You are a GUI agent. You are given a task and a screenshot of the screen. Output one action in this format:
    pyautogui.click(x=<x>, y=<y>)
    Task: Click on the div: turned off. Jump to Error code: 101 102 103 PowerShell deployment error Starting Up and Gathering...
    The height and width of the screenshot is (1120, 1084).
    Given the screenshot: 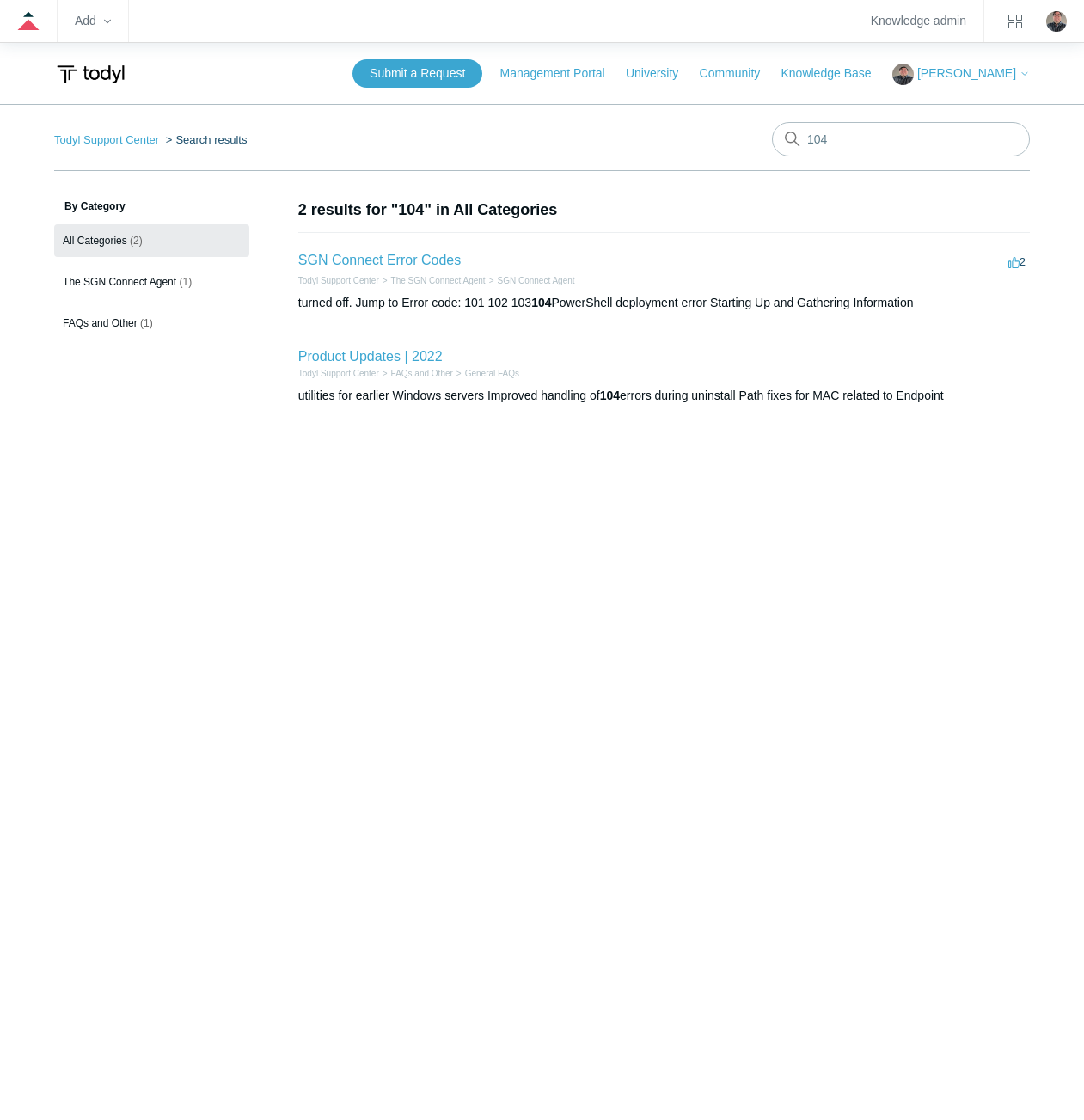 What is the action you would take?
    pyautogui.click(x=664, y=302)
    